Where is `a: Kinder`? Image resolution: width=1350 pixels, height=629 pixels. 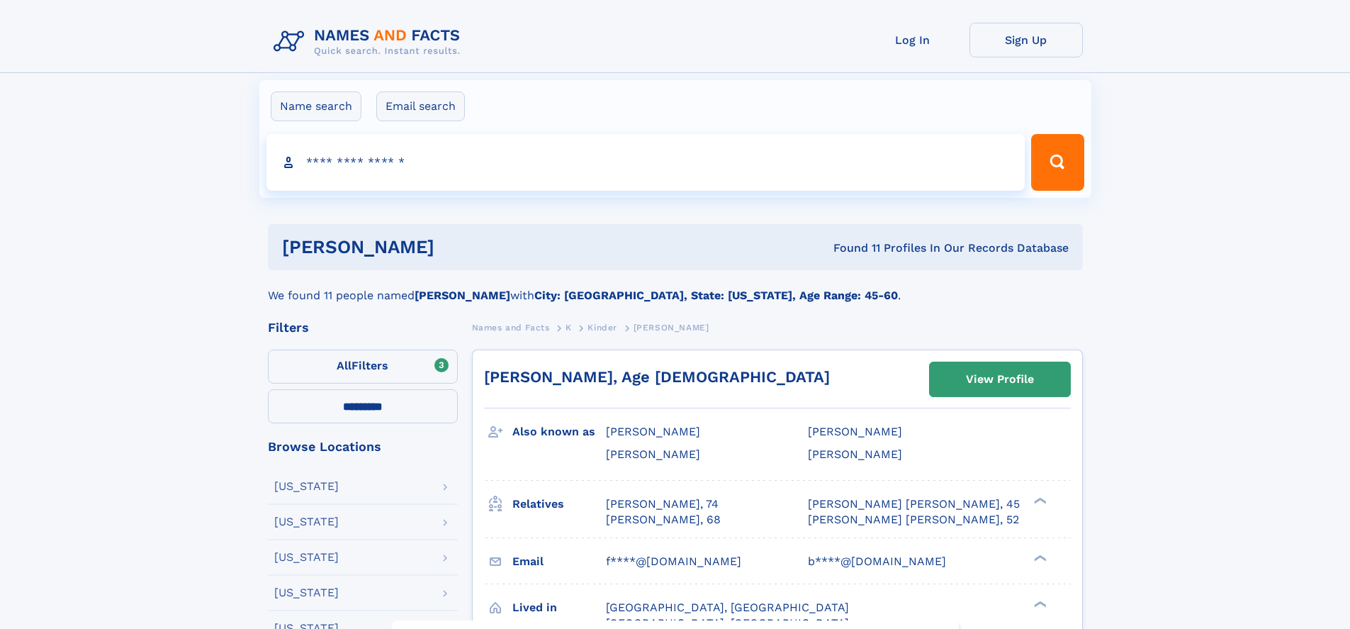
a: Kinder is located at coordinates (602, 327).